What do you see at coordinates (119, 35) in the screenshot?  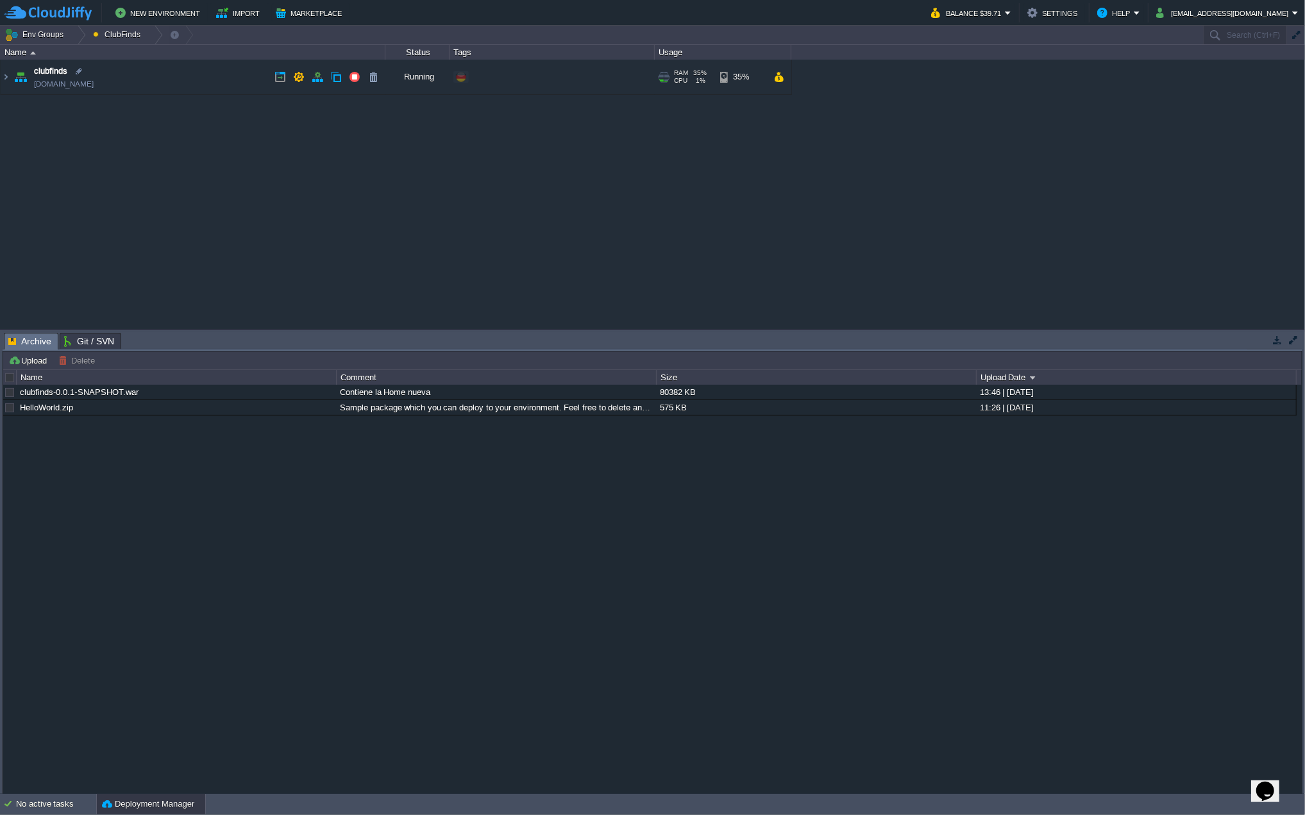 I see `button: ClubFinds` at bounding box center [119, 35].